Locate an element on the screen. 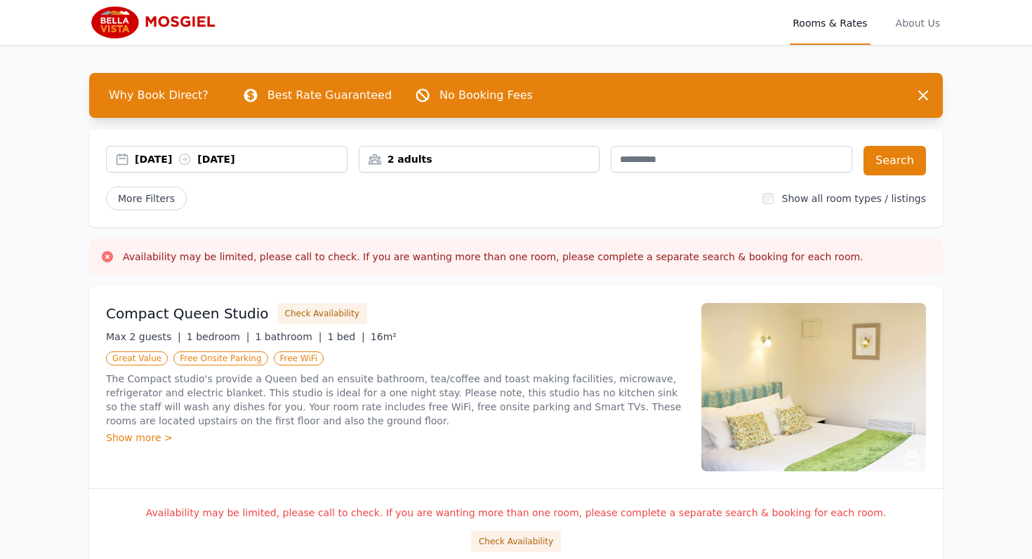 The width and height of the screenshot is (1032, 559). span: Free WiFi is located at coordinates (299, 359).